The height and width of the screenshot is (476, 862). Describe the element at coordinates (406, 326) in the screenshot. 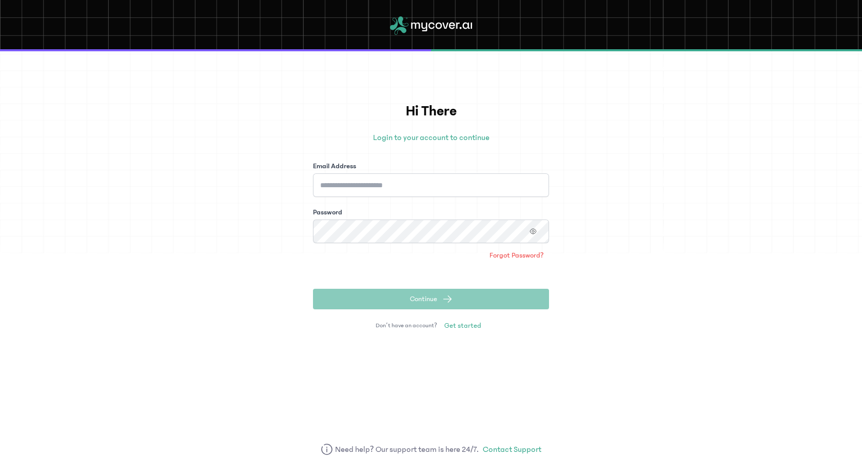

I see `span: Don’t have an account?` at that location.